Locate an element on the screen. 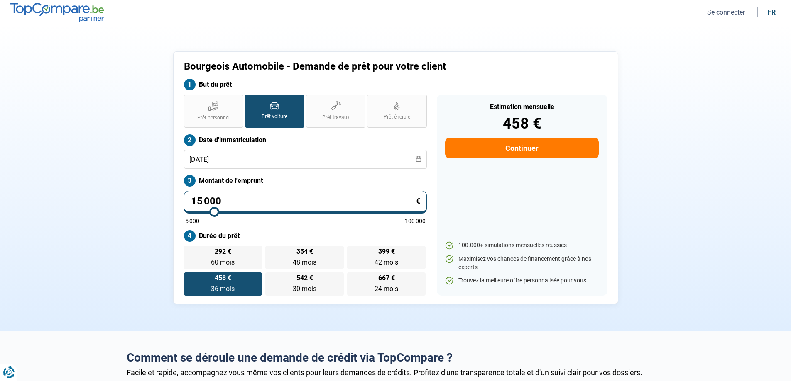 This screenshot has width=791, height=381. h2: Comment se déroule une demande de crédit via TopCompare ? is located at coordinates (396, 358).